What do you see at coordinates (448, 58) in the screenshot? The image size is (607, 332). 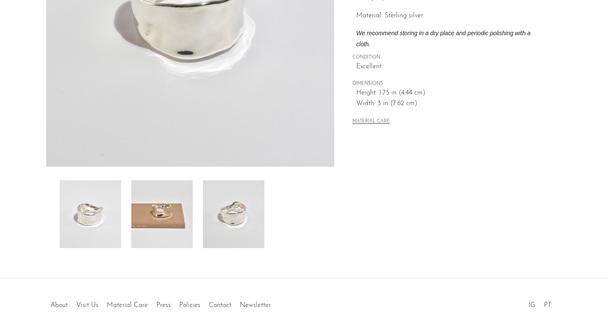 I see `span: CONDITION` at bounding box center [448, 58].